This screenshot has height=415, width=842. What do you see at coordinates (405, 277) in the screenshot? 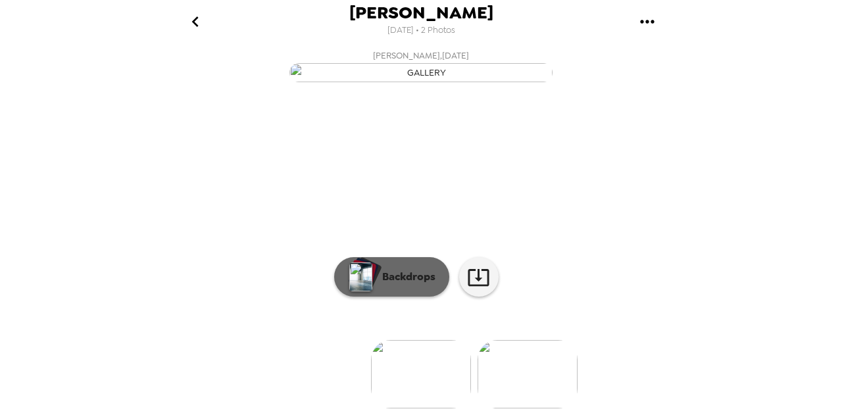
I see `p: Backdrops` at bounding box center [405, 277].